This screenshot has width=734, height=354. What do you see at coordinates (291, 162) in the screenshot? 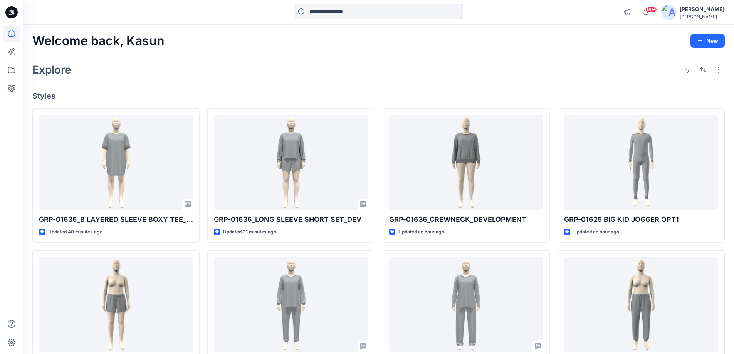
I see `a: GRP-01636_LONG SLEEVE SHORT SET_DEV` at bounding box center [291, 162].